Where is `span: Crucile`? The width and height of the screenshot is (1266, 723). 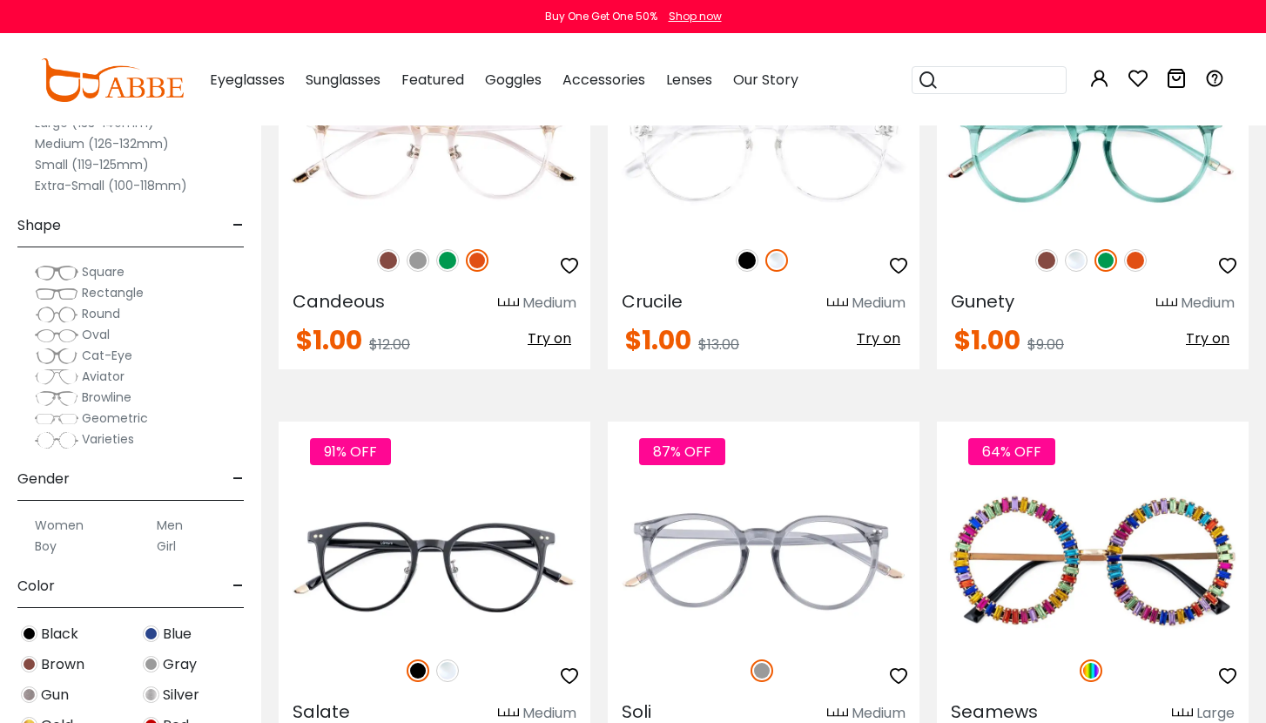
span: Crucile is located at coordinates (652, 301).